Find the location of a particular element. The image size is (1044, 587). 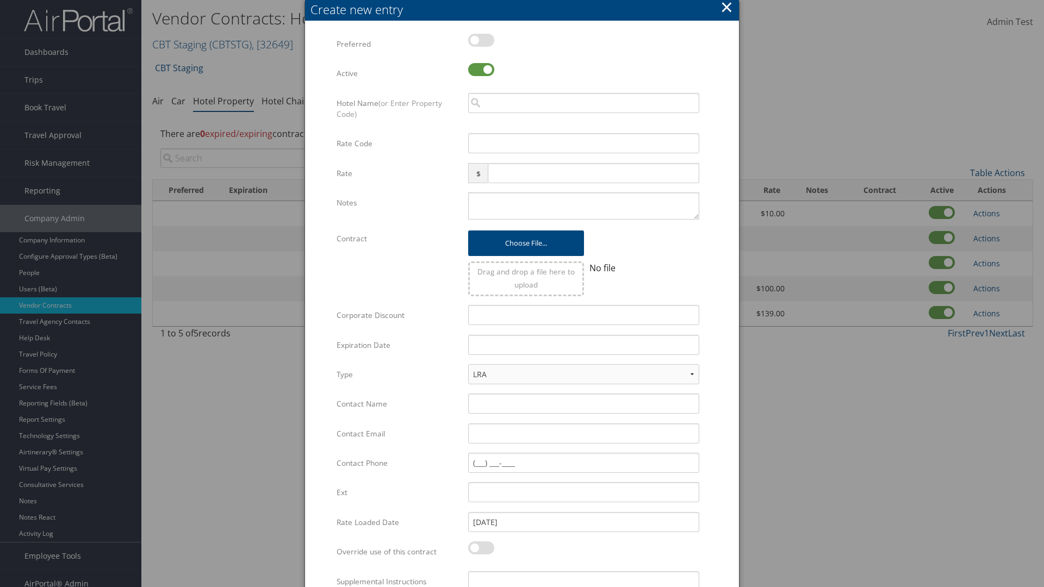

div: Create new entry is located at coordinates (525, 9).